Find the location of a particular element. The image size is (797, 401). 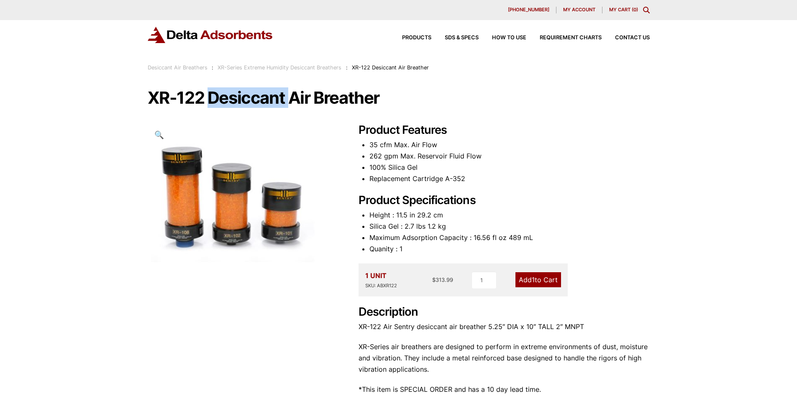

span: 1 is located at coordinates (533, 280).